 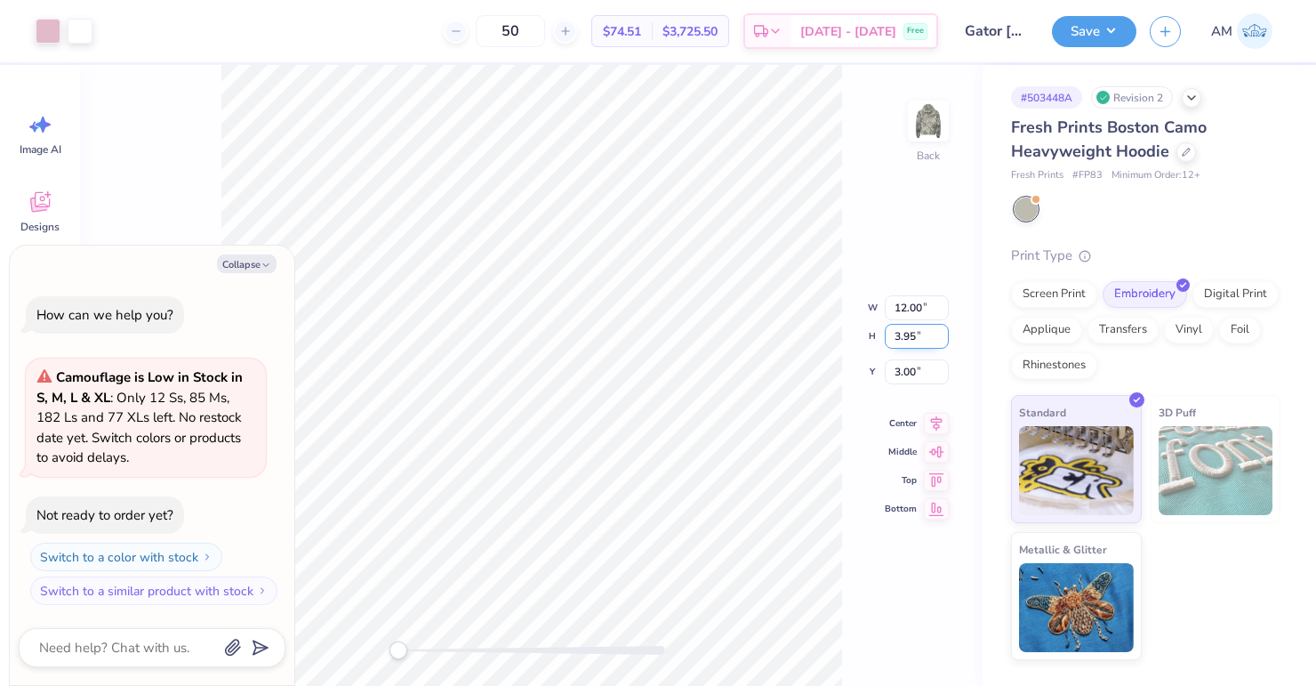 I want to click on span: Top, so click(x=901, y=480).